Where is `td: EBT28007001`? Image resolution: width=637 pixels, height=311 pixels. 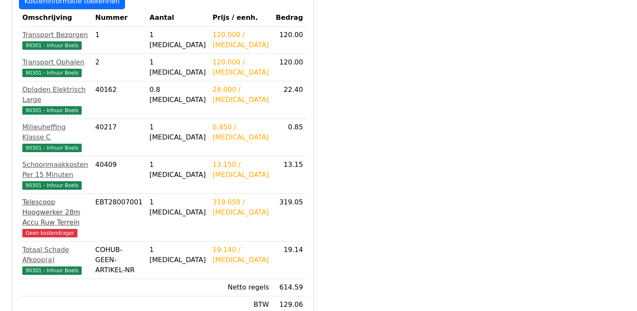
td: EBT28007001 is located at coordinates (119, 217).